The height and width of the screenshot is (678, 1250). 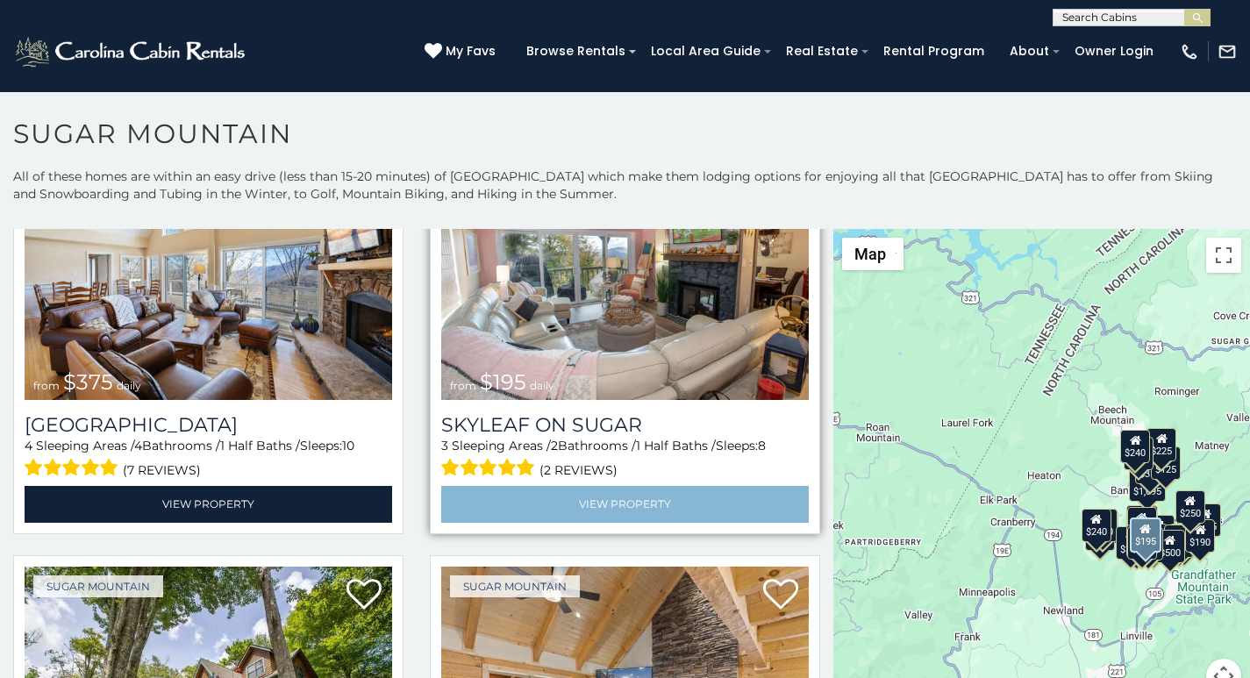 I want to click on img: Skyleaf on Sugar, so click(x=625, y=277).